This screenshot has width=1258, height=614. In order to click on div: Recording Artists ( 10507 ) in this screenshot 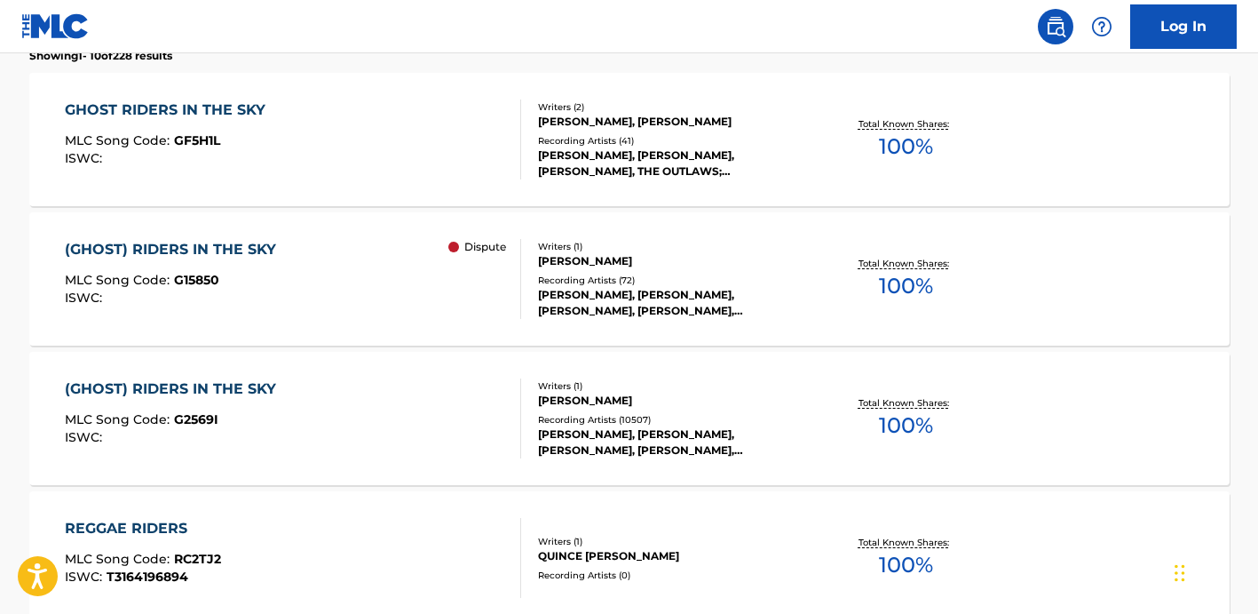, I will do `click(672, 419)`.